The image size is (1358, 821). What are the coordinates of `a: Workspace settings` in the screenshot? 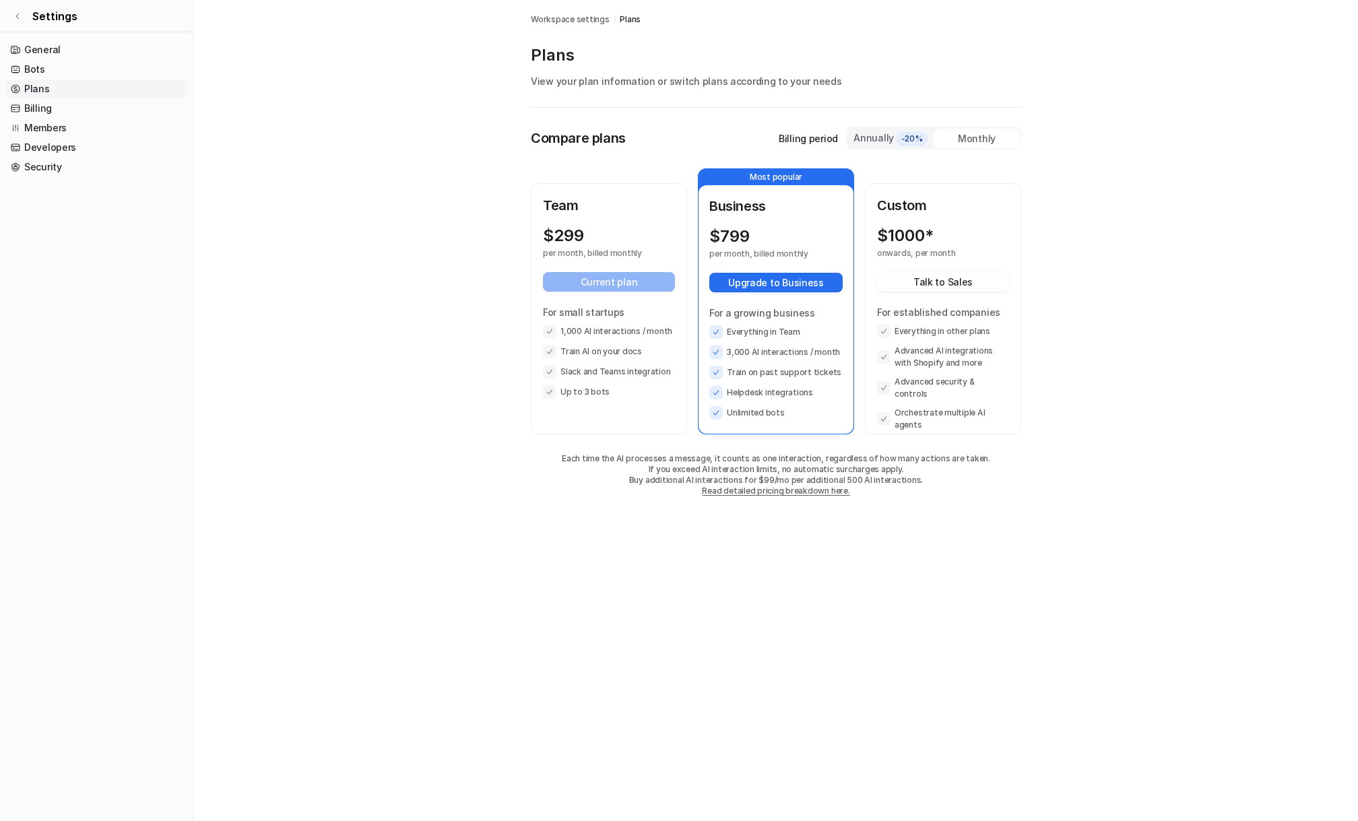 It's located at (570, 20).